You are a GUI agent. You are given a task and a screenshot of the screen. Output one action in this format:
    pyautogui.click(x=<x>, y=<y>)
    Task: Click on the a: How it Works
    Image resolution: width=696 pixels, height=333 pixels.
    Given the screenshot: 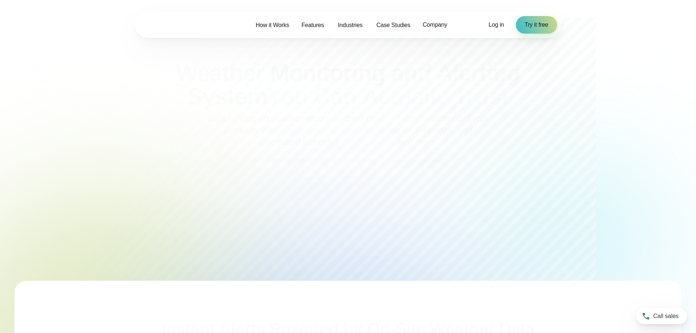 What is the action you would take?
    pyautogui.click(x=273, y=25)
    